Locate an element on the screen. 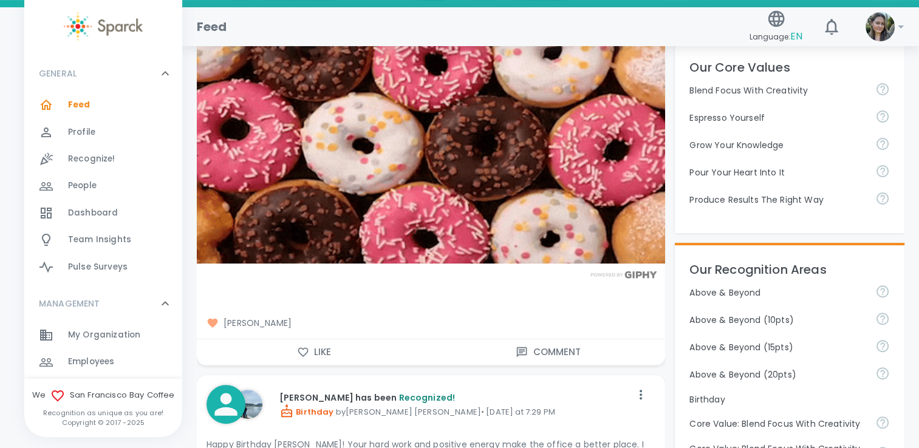 The height and width of the screenshot is (448, 919). p: Recognition as unique as you are! is located at coordinates (103, 413).